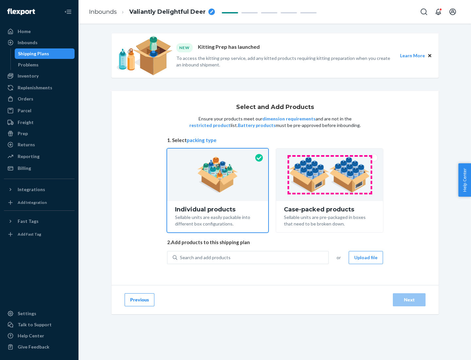 This screenshot has width=471, height=360. I want to click on a: Shipping Plans, so click(45, 54).